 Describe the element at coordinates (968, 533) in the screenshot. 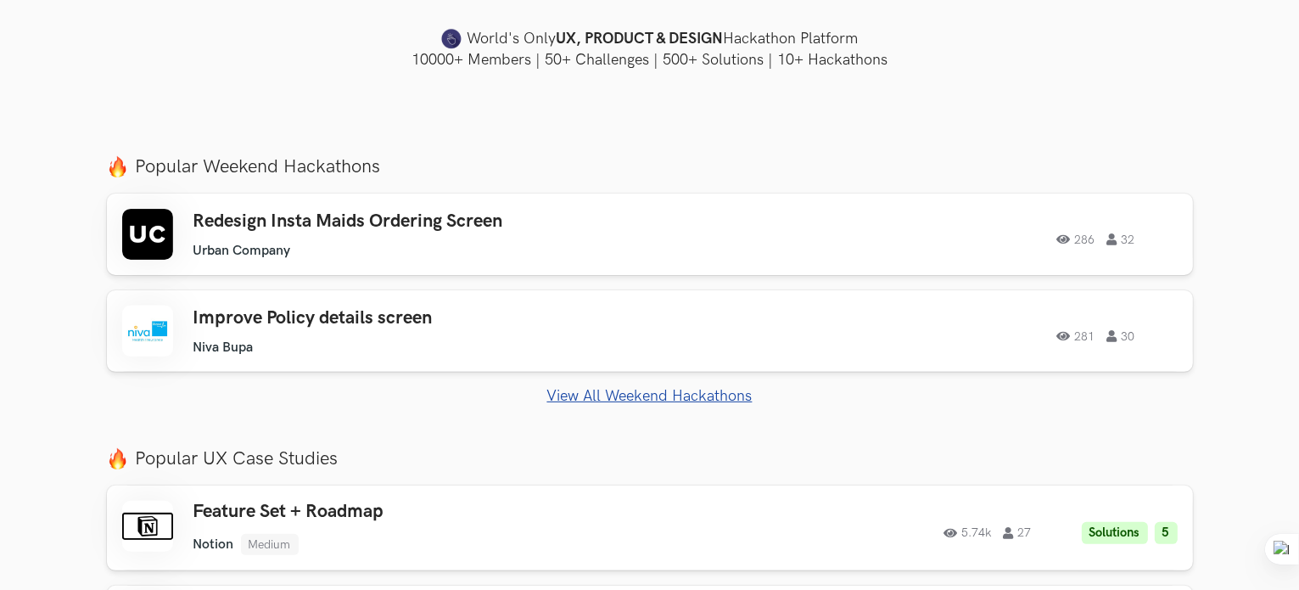

I see `span: 5.74k` at that location.